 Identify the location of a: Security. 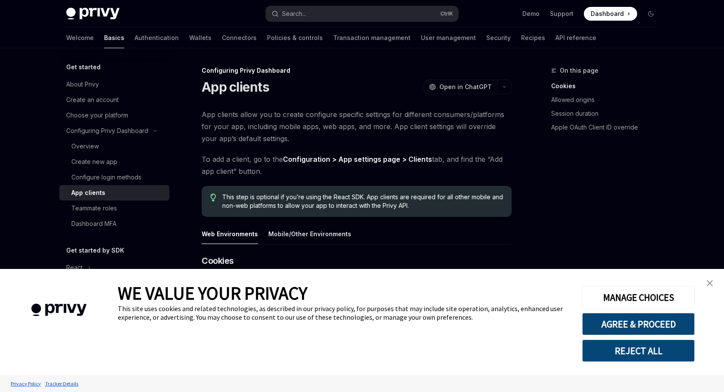
(499, 38).